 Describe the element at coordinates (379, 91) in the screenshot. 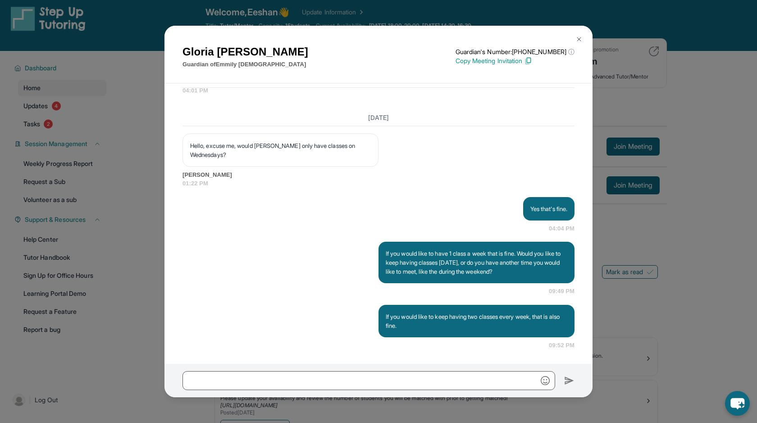

I see `span: 04:01 PM` at that location.